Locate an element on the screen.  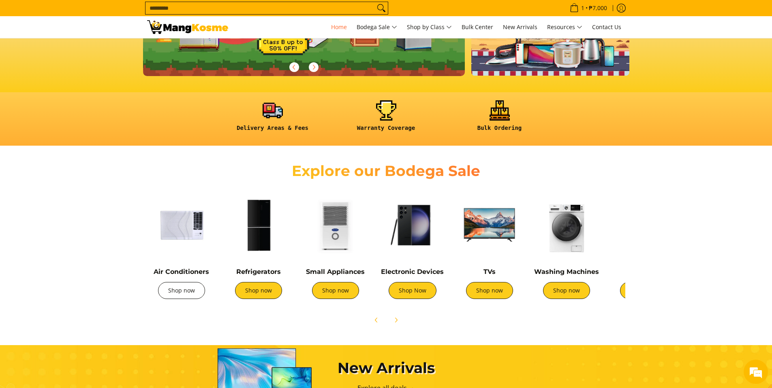
span: New Arrivals is located at coordinates (520, 27).